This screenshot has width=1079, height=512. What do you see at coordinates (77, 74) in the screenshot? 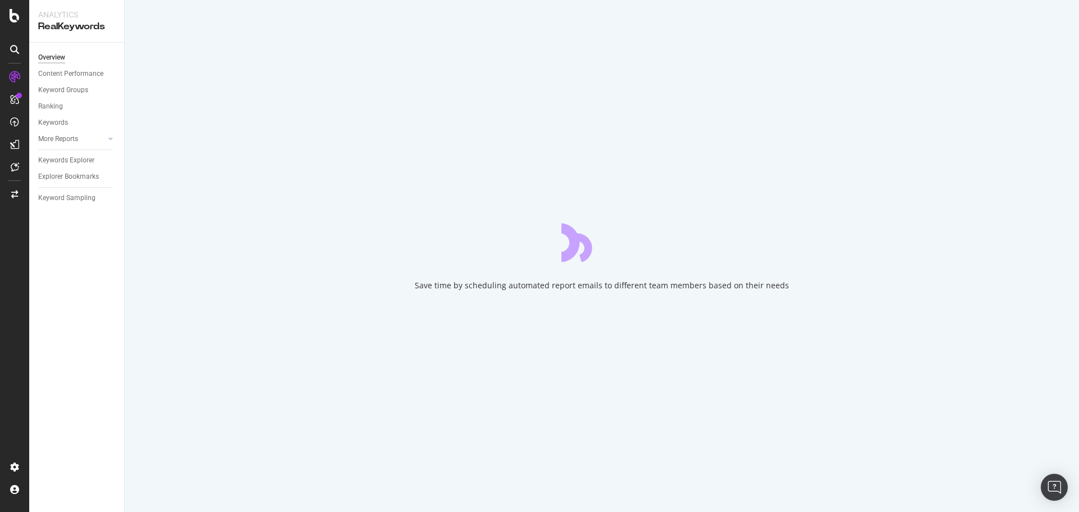
I see `a: Content Performance` at bounding box center [77, 74].